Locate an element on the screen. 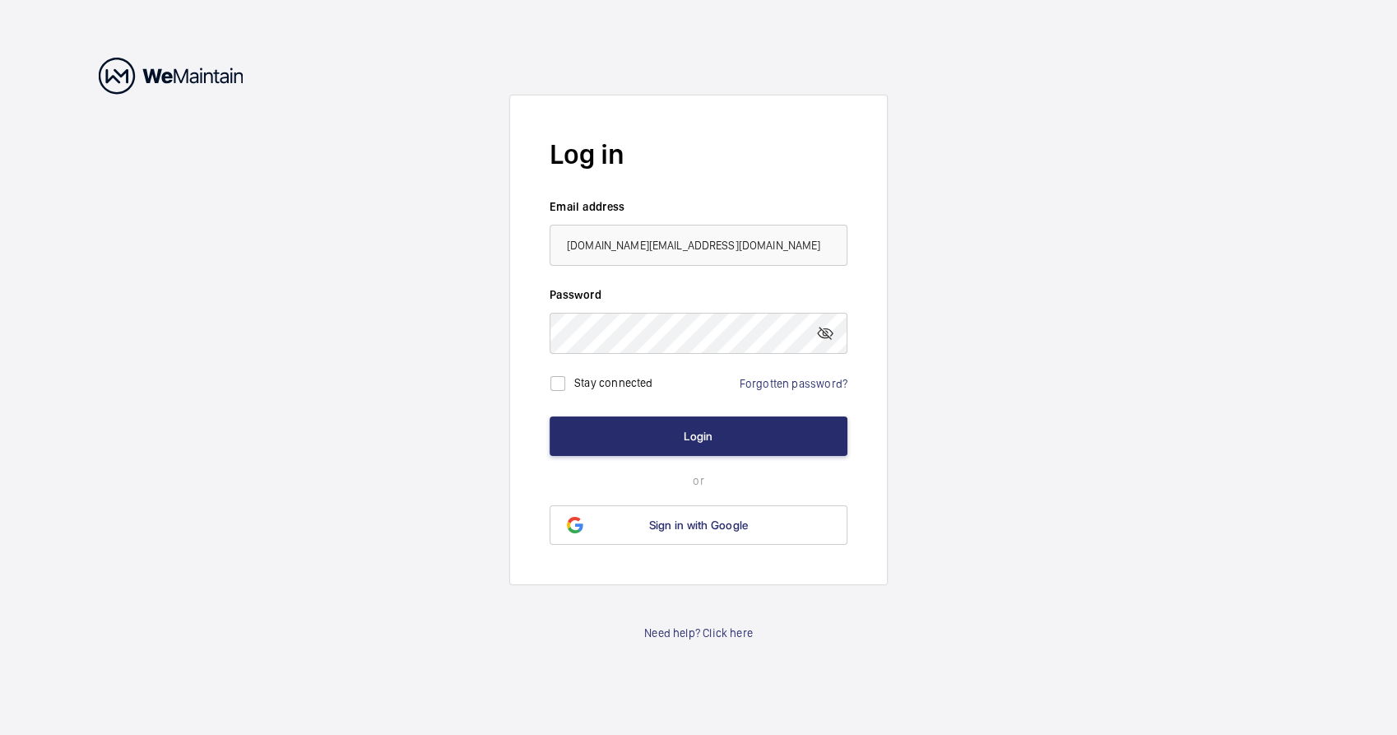 The image size is (1397, 735). a: Forgotten password? is located at coordinates (793, 384).